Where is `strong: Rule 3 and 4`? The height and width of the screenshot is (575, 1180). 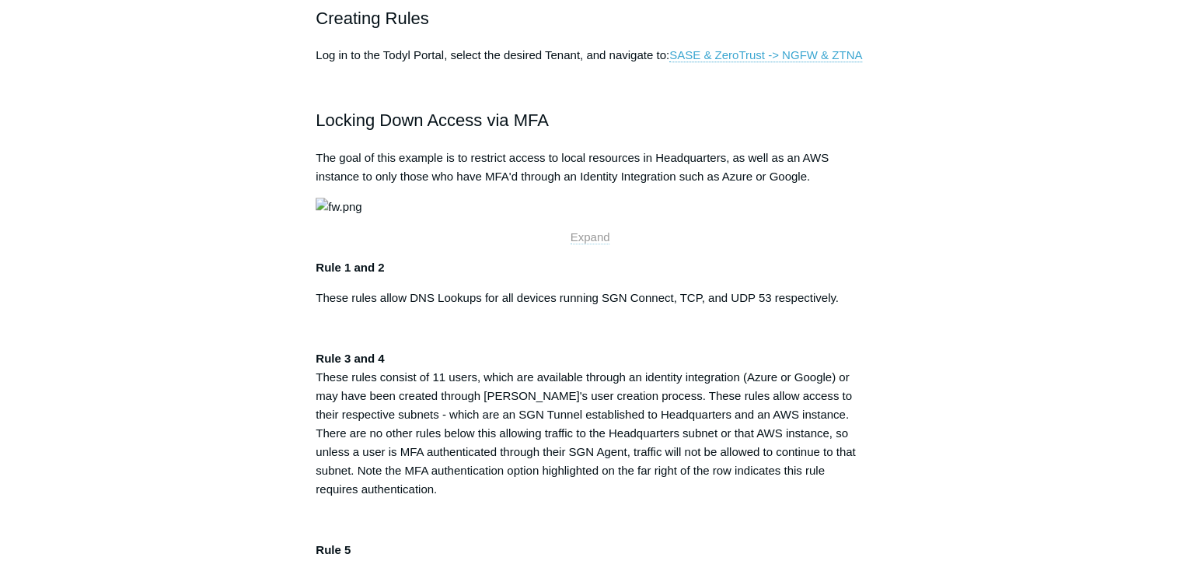
strong: Rule 3 and 4 is located at coordinates (350, 358).